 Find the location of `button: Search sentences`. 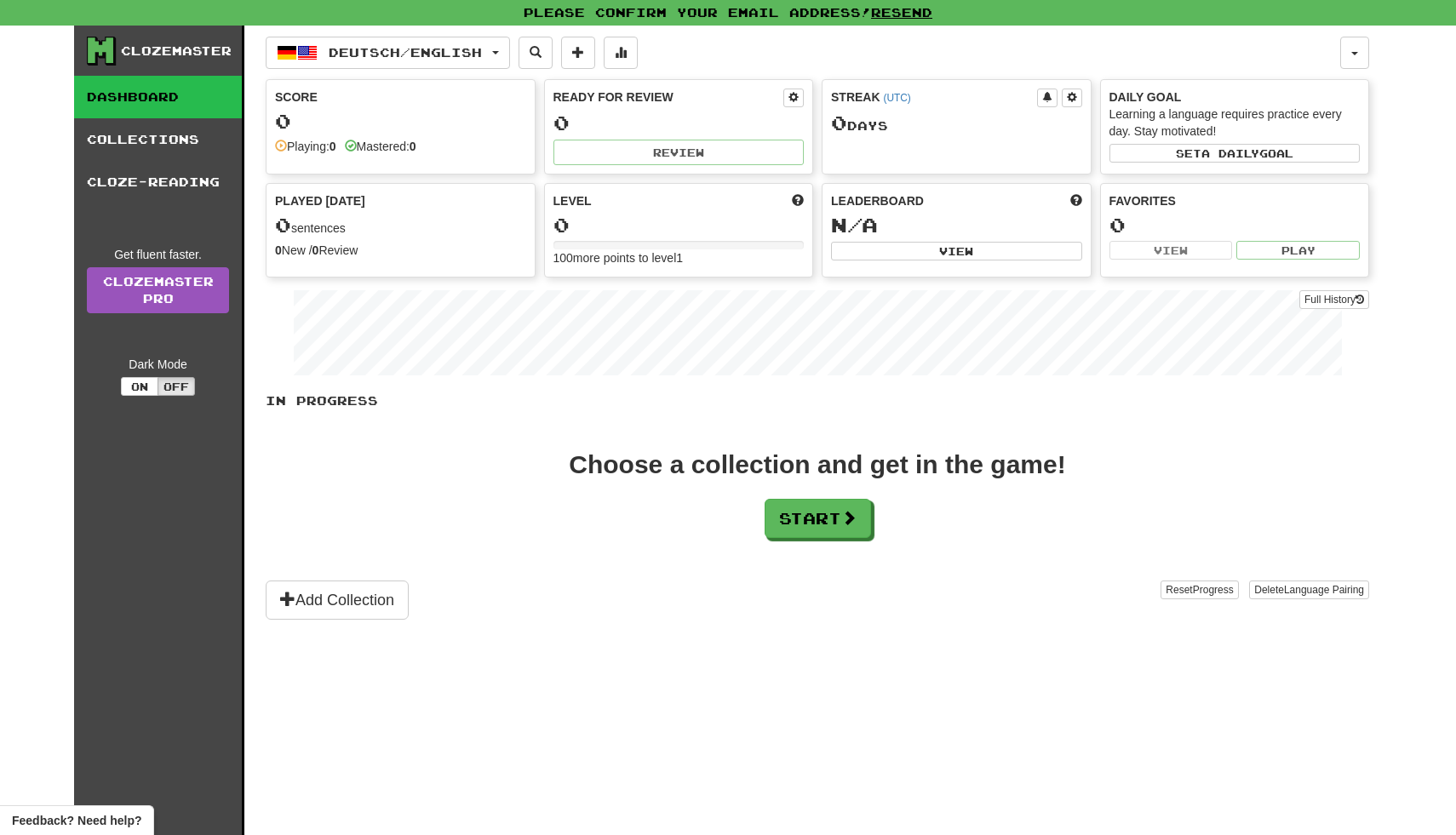

button: Search sentences is located at coordinates (536, 52).